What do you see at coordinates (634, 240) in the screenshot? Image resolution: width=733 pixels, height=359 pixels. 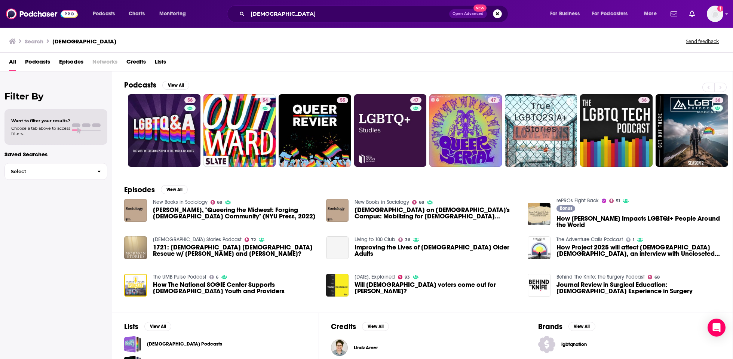 I see `span: 1` at bounding box center [634, 240].